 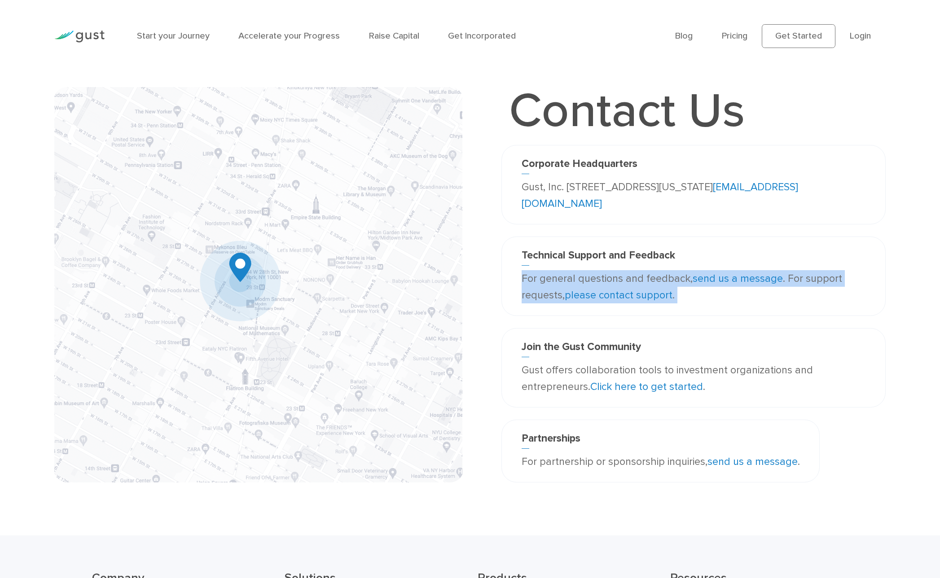 What do you see at coordinates (627, 111) in the screenshot?
I see `h1: Contact Us` at bounding box center [627, 111].